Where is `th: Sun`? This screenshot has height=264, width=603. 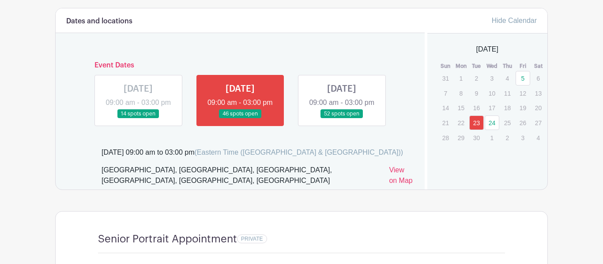 th: Sun is located at coordinates (446, 66).